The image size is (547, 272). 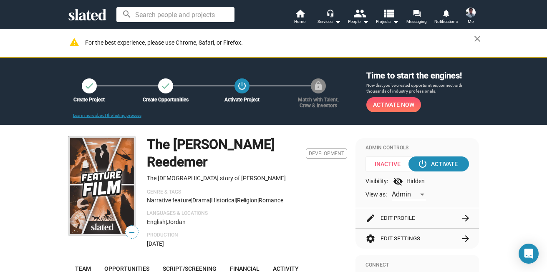 I want to click on mat-icon: warning, so click(x=74, y=42).